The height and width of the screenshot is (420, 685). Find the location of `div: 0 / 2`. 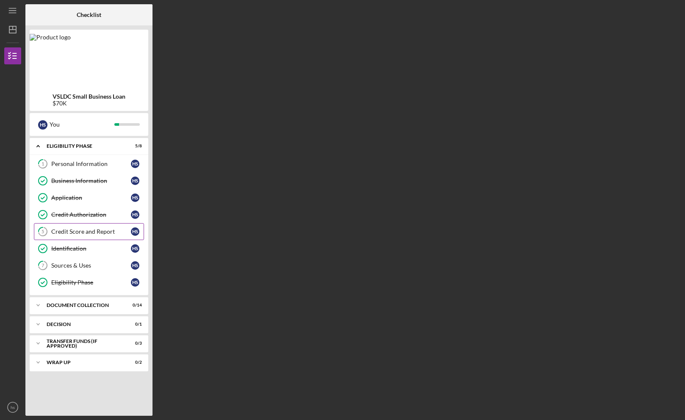

div: 0 / 2 is located at coordinates (134, 363).